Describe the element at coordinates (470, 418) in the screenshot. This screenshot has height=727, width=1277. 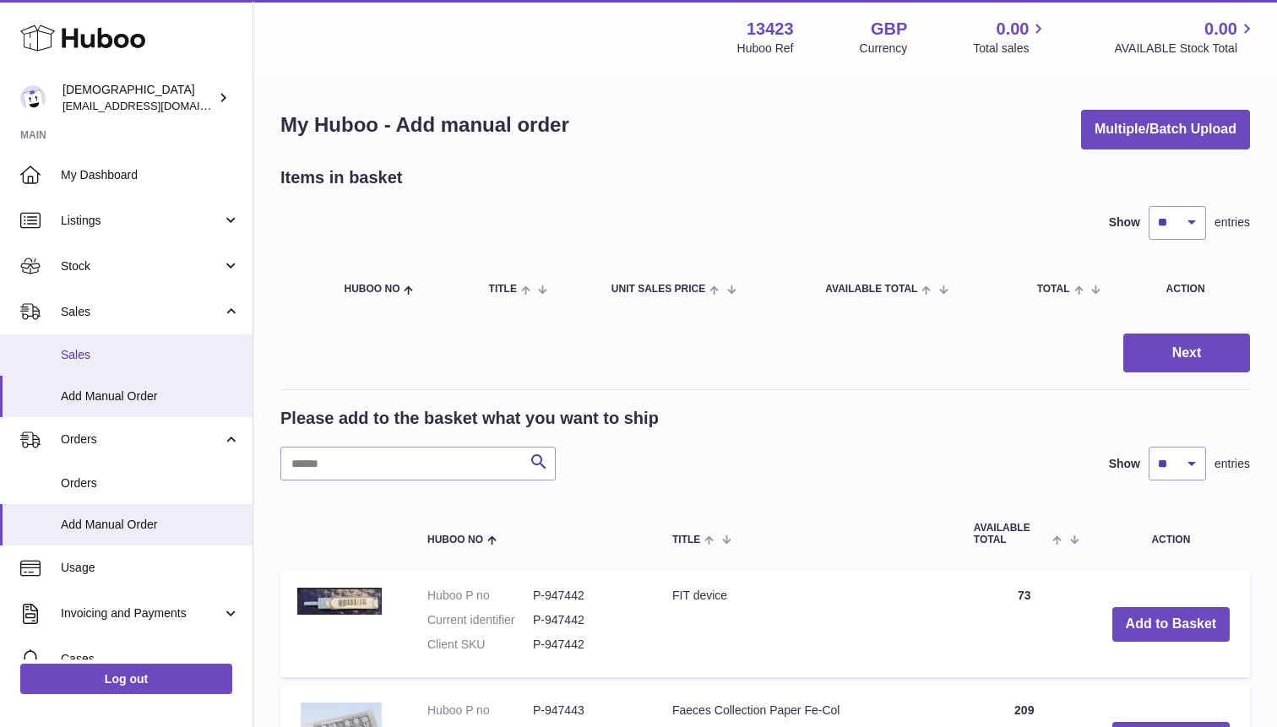
I see `h2: Please add to the basket what you want to ship` at that location.